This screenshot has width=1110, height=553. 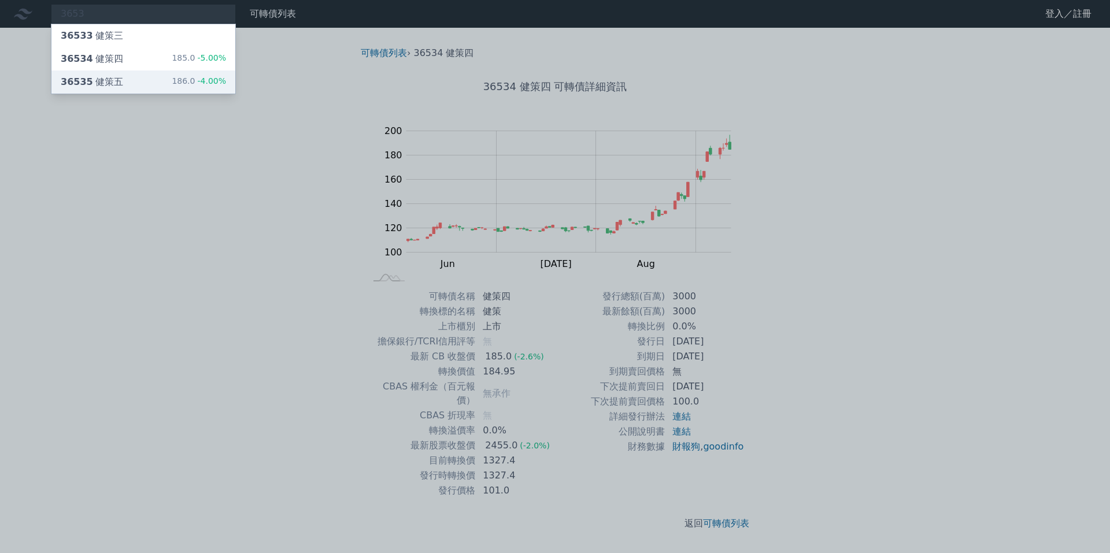 What do you see at coordinates (199, 82) in the screenshot?
I see `div: 186.0` at bounding box center [199, 82].